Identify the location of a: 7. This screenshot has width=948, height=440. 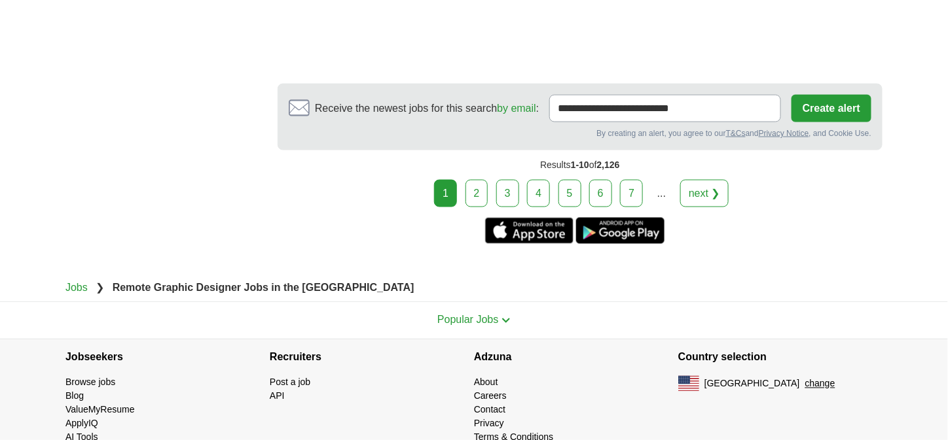
(631, 194).